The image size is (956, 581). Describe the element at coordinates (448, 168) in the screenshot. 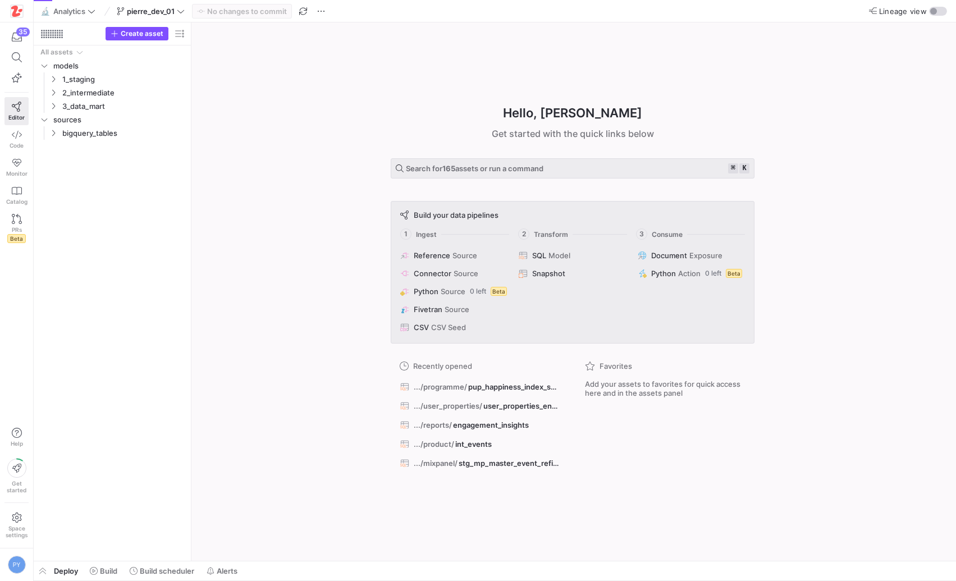

I see `strong: 165` at that location.